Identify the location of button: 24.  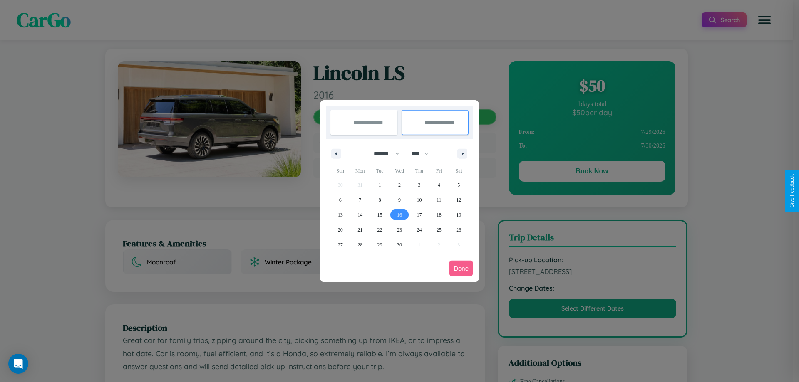
(419, 230).